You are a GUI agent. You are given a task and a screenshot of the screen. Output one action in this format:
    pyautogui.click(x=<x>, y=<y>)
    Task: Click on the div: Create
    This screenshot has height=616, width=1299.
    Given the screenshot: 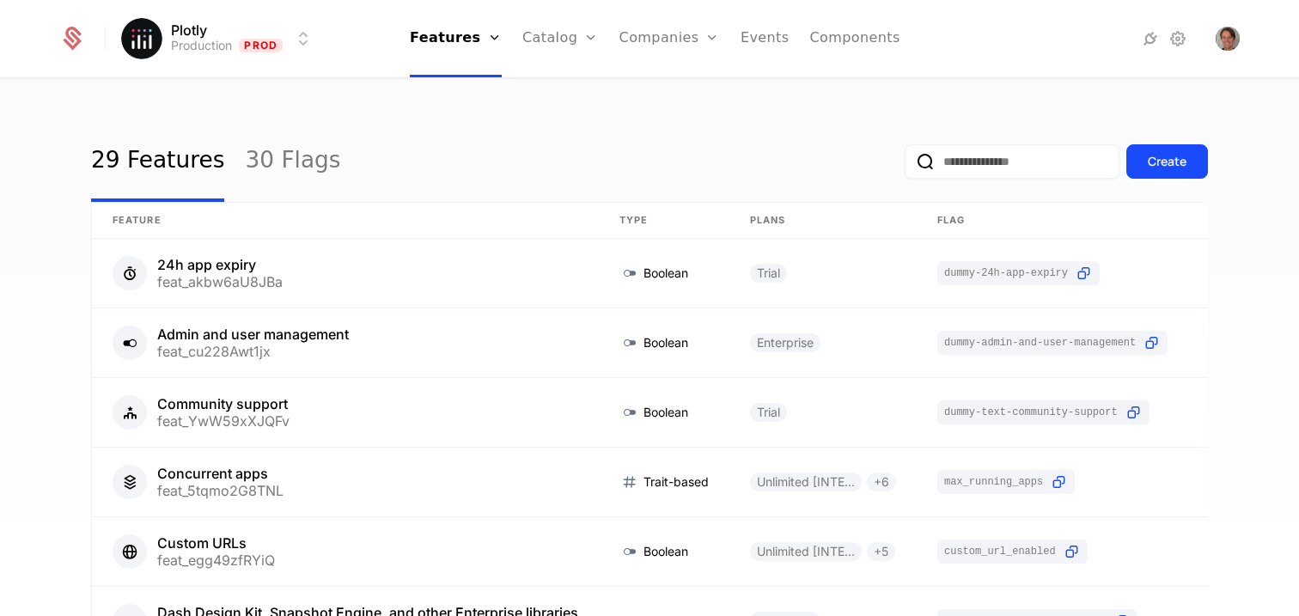 What is the action you would take?
    pyautogui.click(x=1167, y=162)
    